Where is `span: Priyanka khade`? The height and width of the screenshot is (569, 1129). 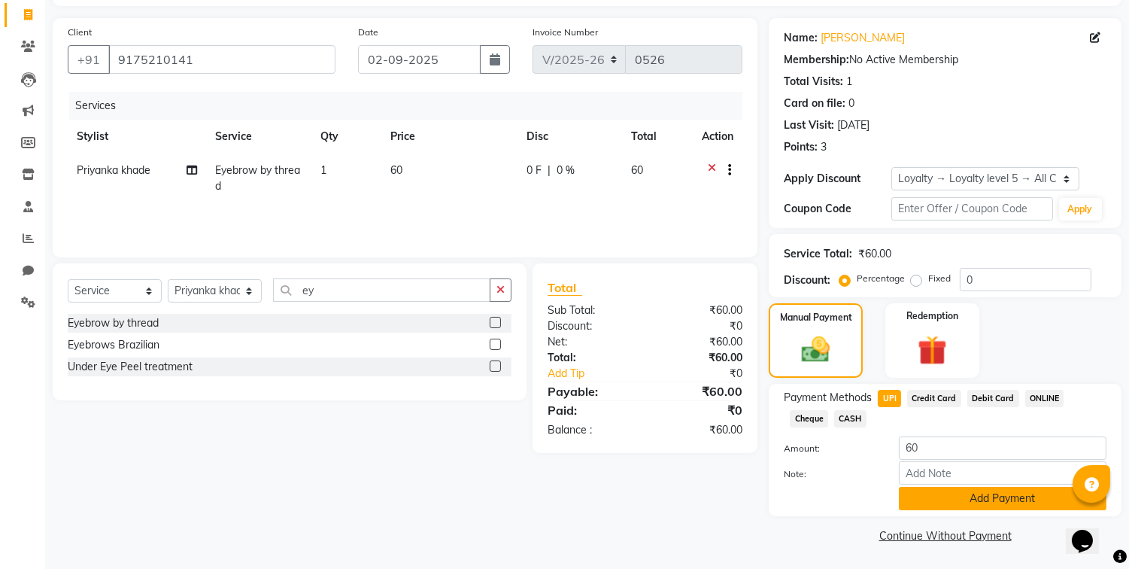
span: Priyanka khade is located at coordinates (114, 170).